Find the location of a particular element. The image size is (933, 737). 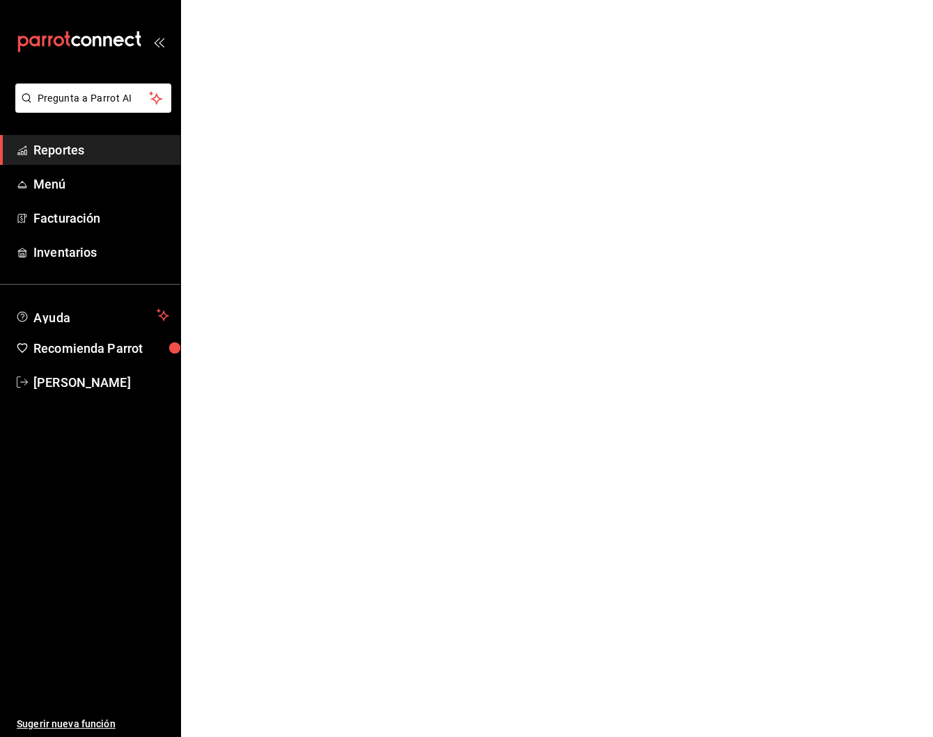

span: Facturación is located at coordinates (101, 218).